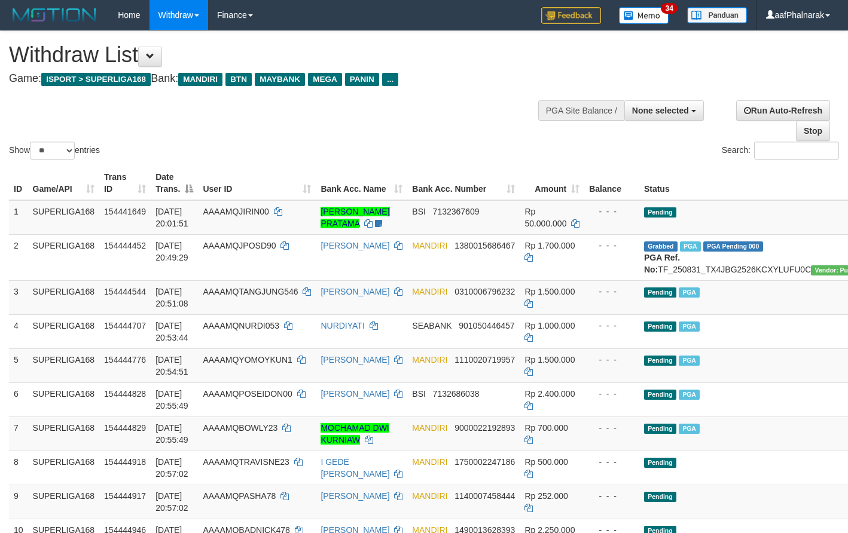 The height and width of the screenshot is (533, 848). I want to click on b: PGA Ref. No:, so click(662, 264).